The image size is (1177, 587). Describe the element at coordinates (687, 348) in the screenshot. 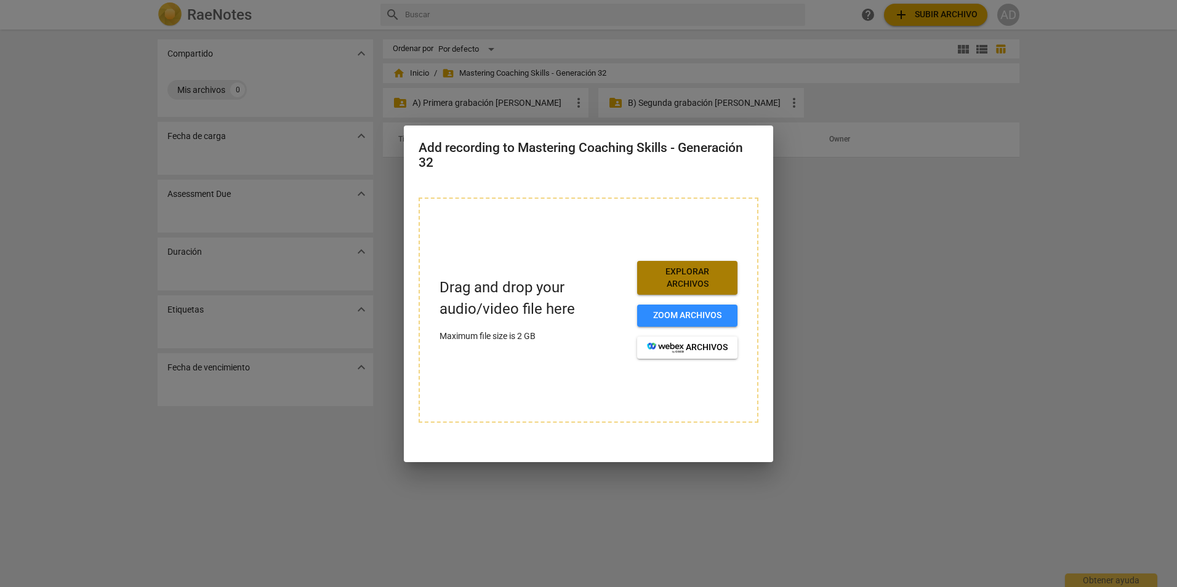

I see `span: archivos` at that location.